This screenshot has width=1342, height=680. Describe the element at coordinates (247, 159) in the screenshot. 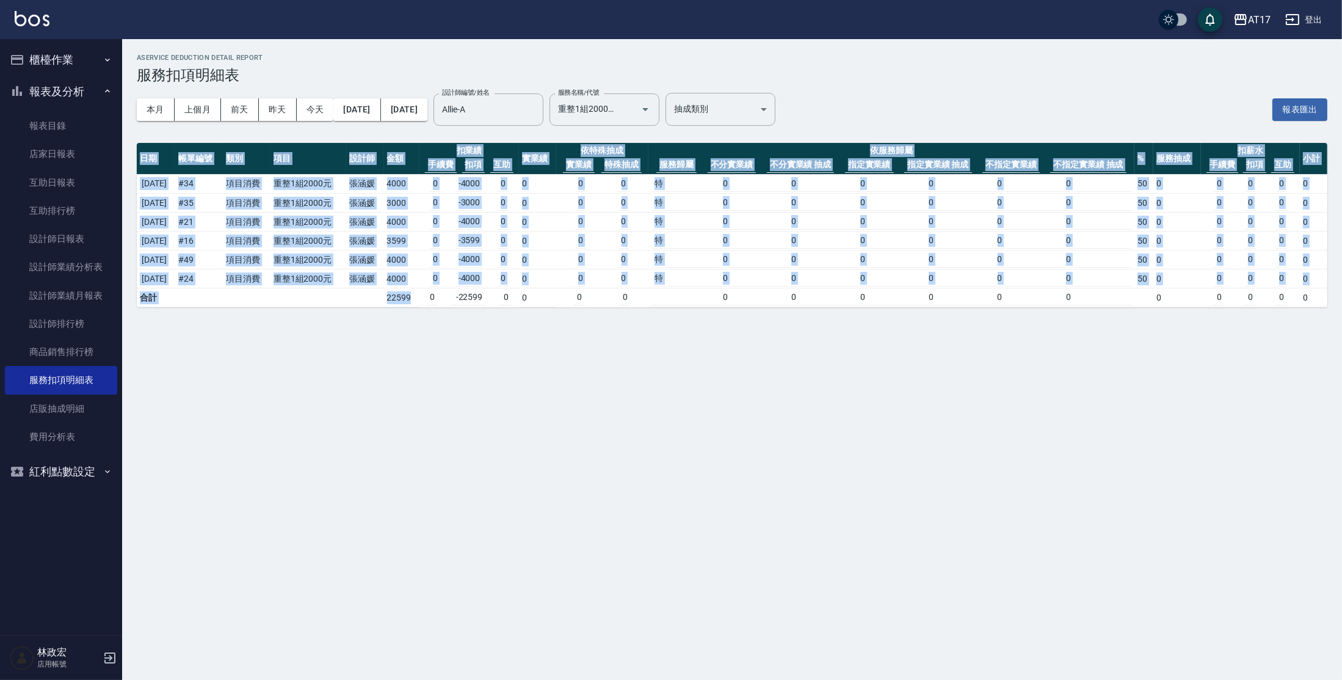

I see `th: 類別` at that location.